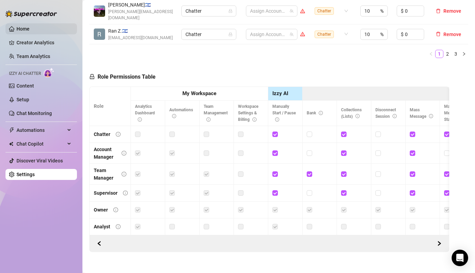 This screenshot has height=273, width=475. What do you see at coordinates (421, 113) in the screenshot?
I see `span: Mass Message` at bounding box center [421, 113].